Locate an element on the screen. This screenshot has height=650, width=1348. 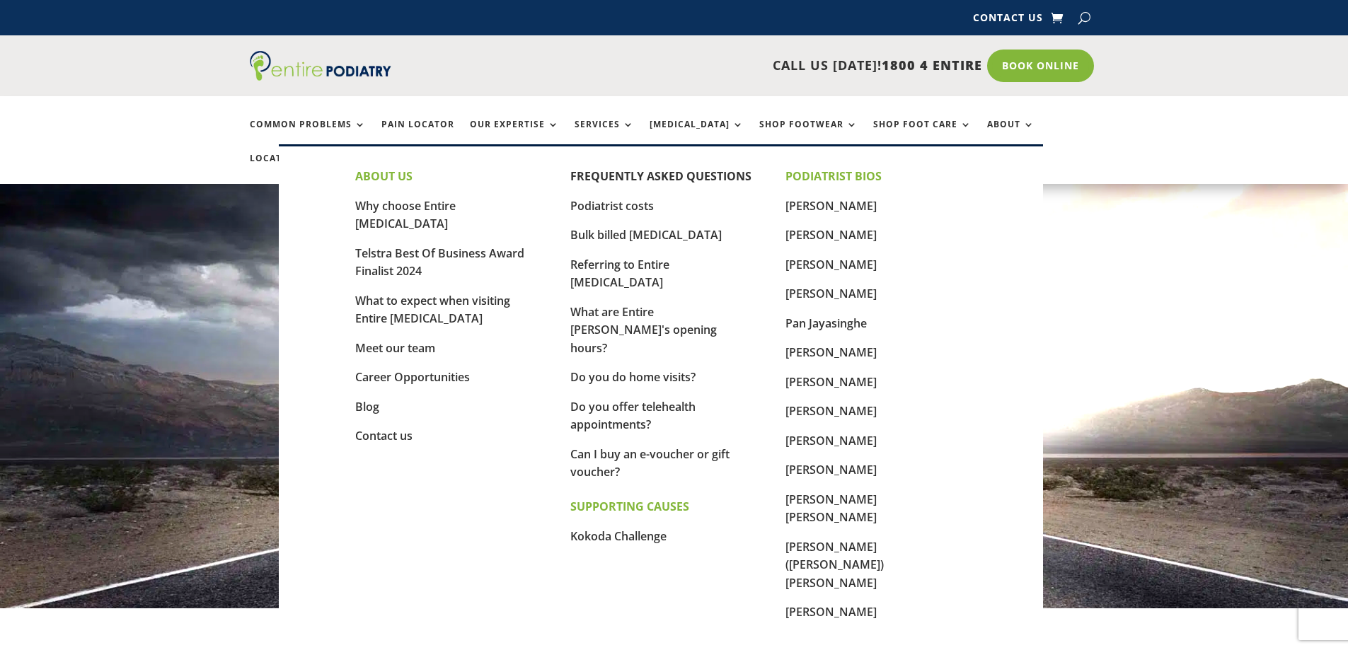
a: Blog is located at coordinates (367, 407).